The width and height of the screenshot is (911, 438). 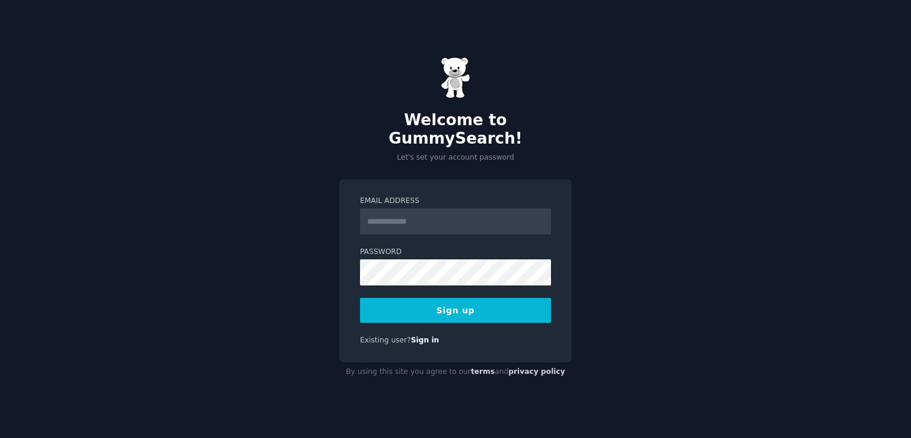 What do you see at coordinates (455, 252) in the screenshot?
I see `label: Password` at bounding box center [455, 252].